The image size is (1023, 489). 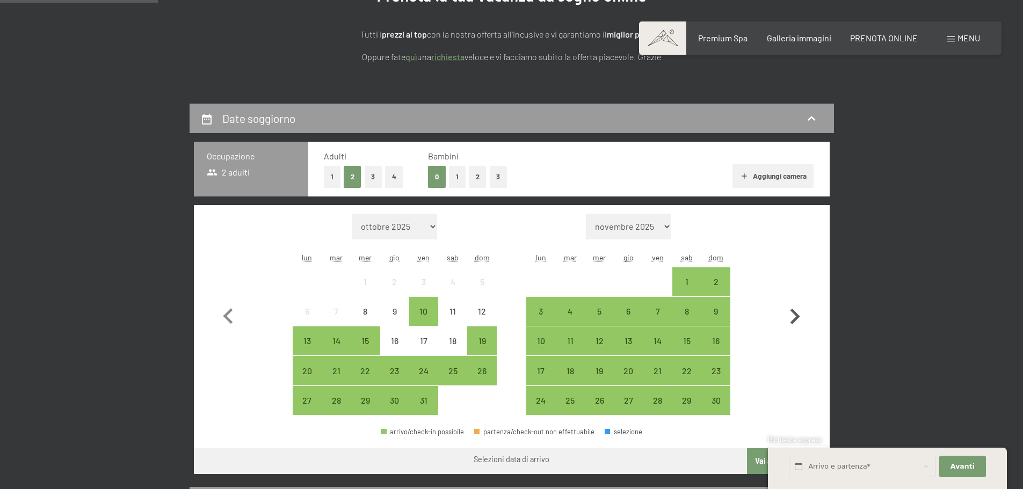 I want to click on div: 12, so click(x=482, y=321).